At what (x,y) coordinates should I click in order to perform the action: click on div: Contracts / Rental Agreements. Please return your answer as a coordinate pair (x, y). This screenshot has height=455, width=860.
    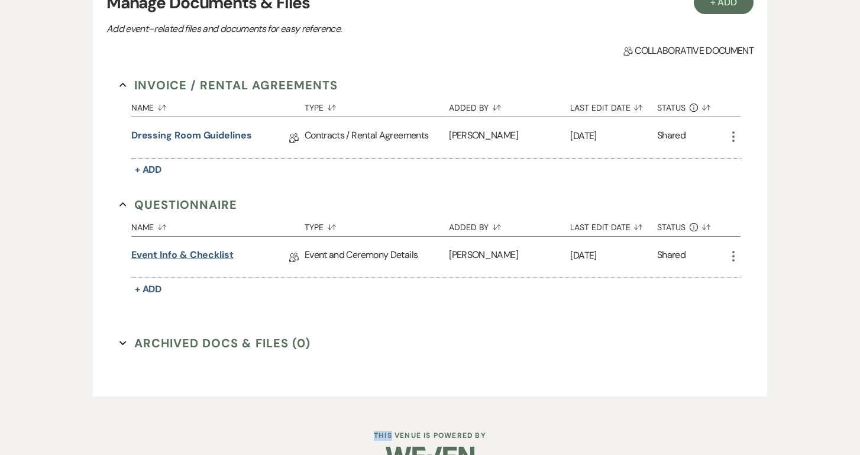
    Looking at the image, I should click on (377, 137).